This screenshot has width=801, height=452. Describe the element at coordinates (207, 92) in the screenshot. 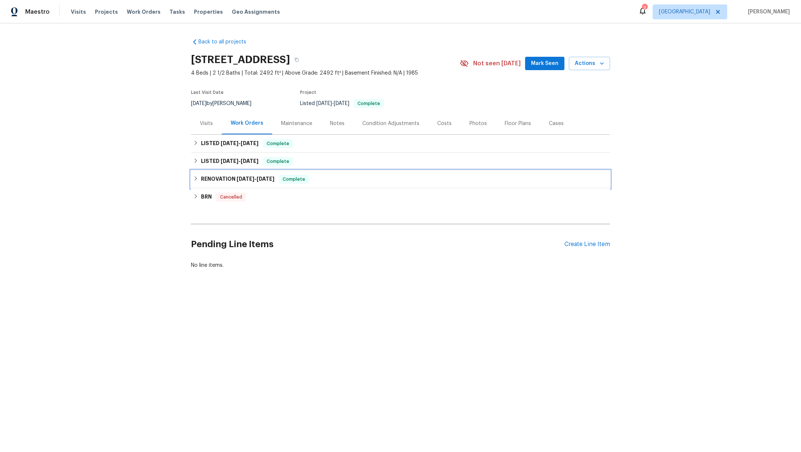

I see `span: Last Visit Date` at that location.